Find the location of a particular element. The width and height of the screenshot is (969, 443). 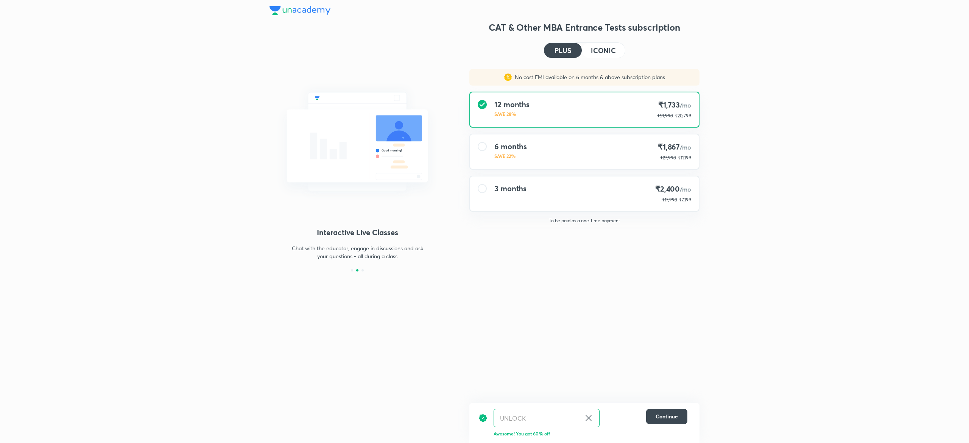

a: Company Logo is located at coordinates (300, 11).